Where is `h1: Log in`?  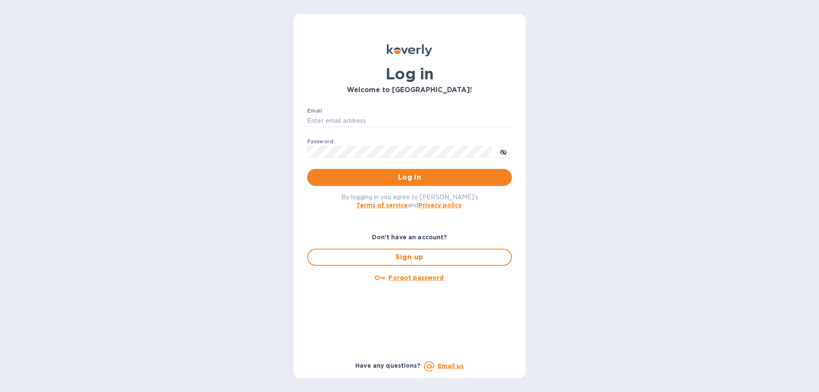 h1: Log in is located at coordinates (409, 74).